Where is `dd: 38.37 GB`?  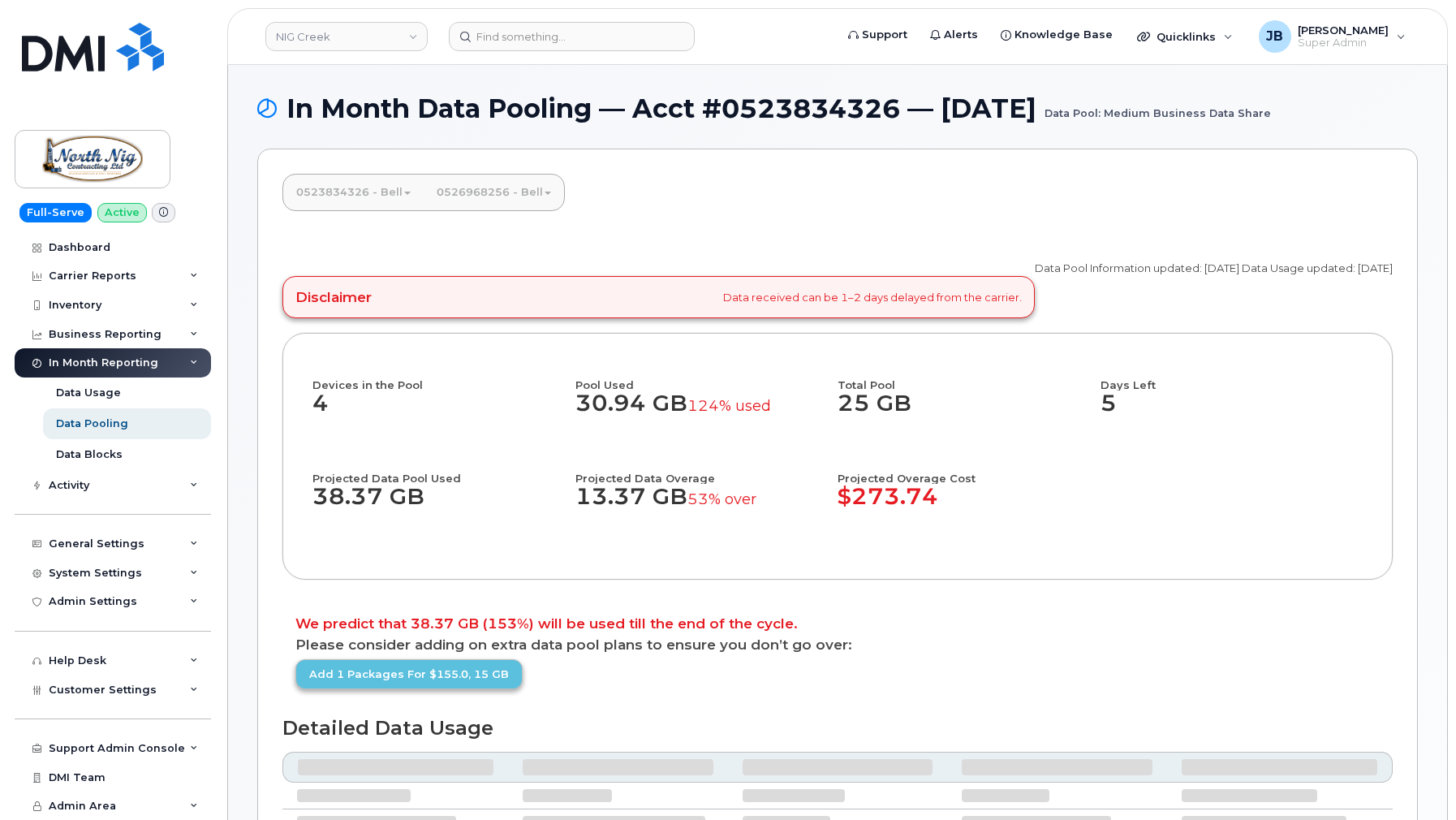
dd: 38.37 GB is located at coordinates (436, 505).